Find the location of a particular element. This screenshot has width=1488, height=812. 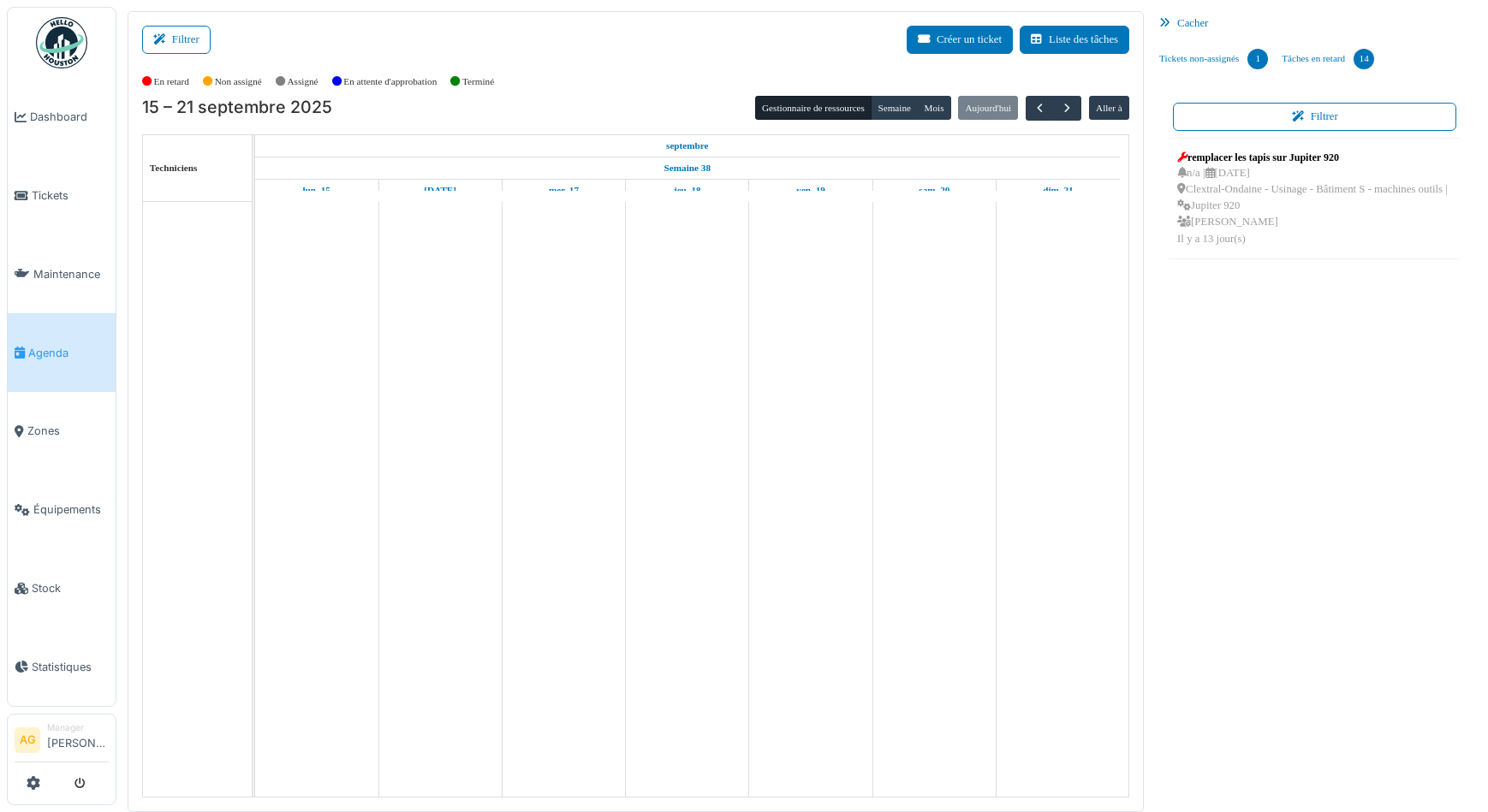

a: Statistiques is located at coordinates (61, 666).